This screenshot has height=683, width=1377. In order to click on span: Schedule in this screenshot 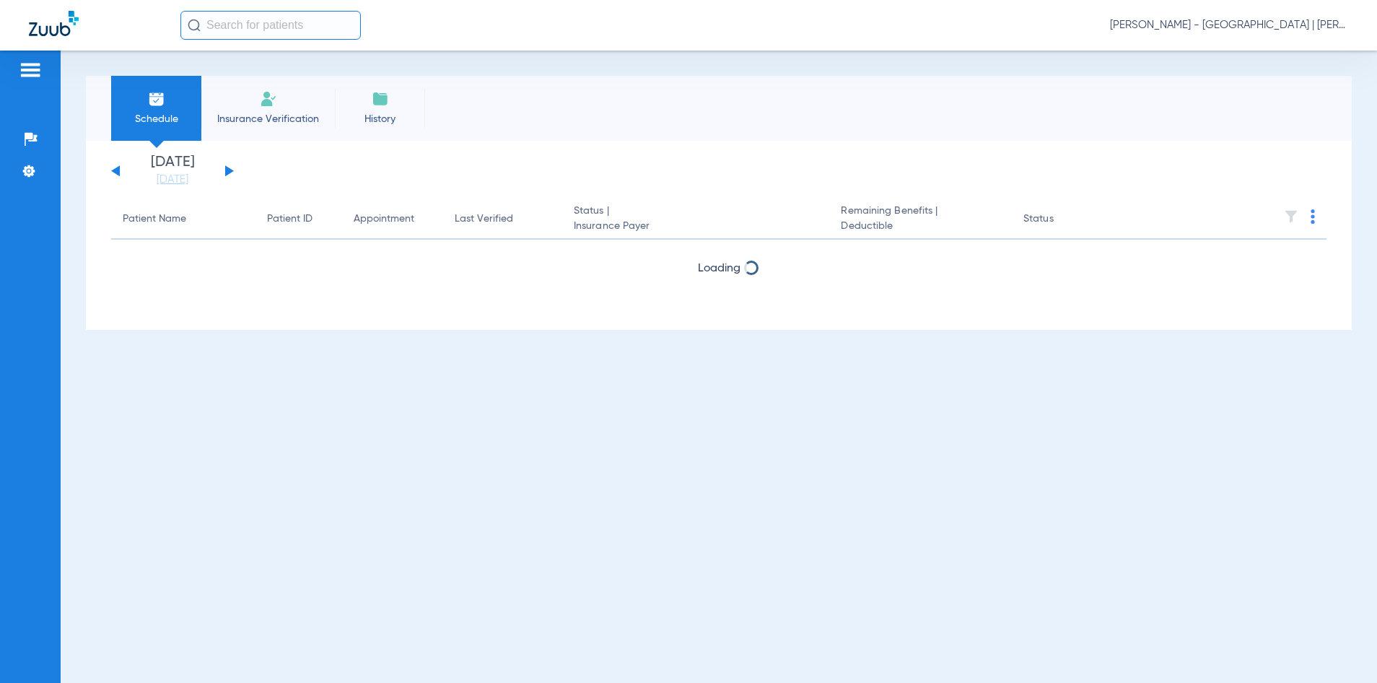, I will do `click(156, 119)`.